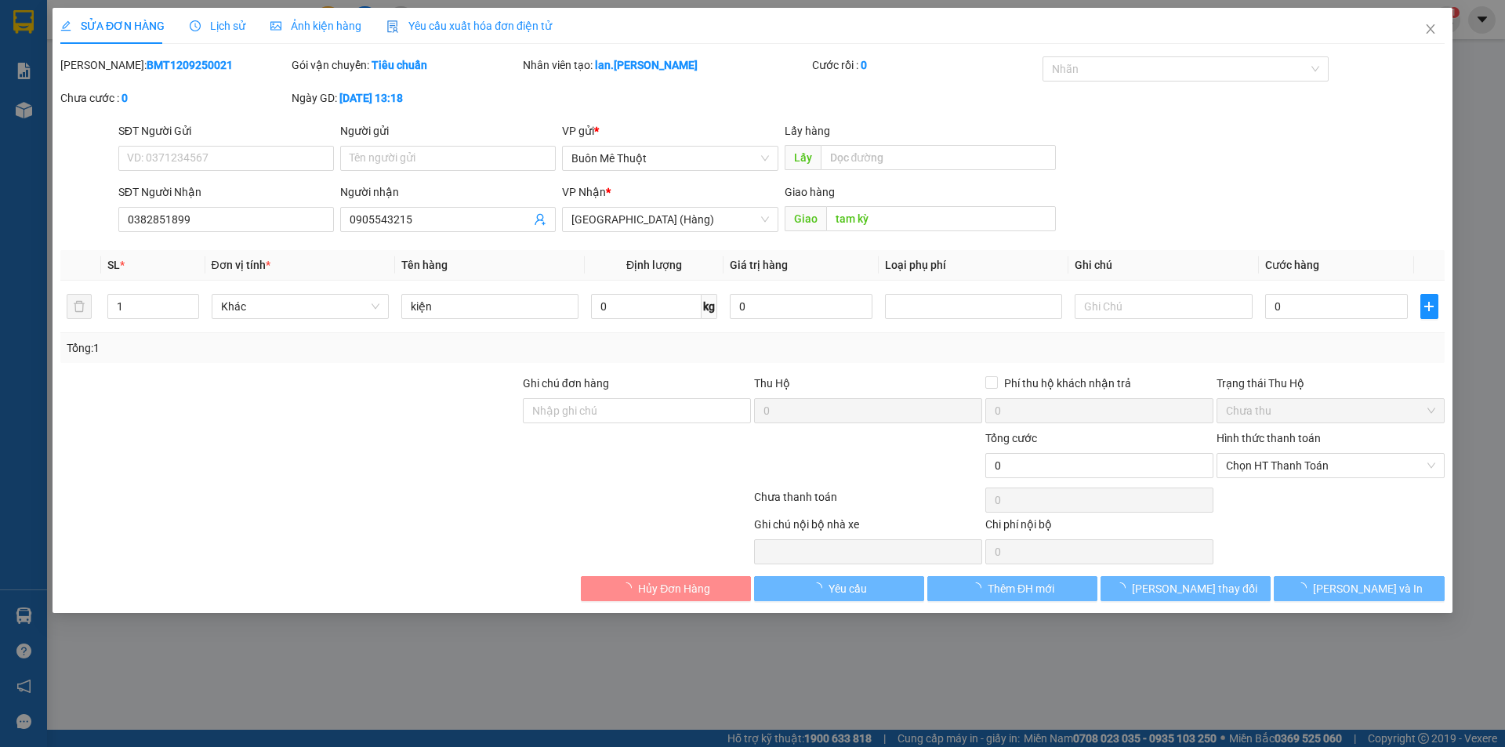  I want to click on button: delete, so click(79, 307).